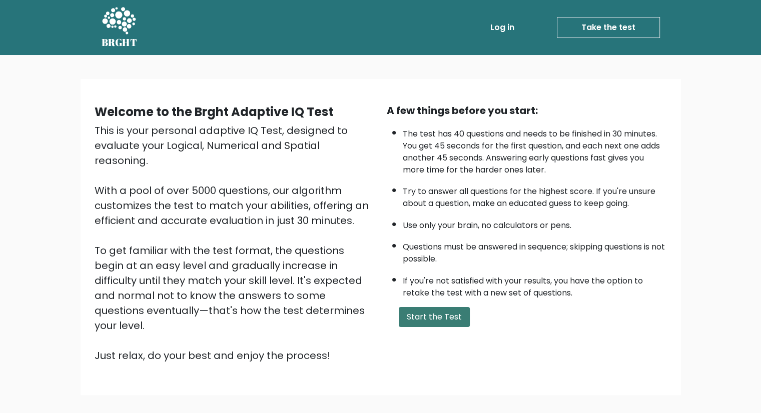  Describe the element at coordinates (608, 28) in the screenshot. I see `a: Take the test` at that location.